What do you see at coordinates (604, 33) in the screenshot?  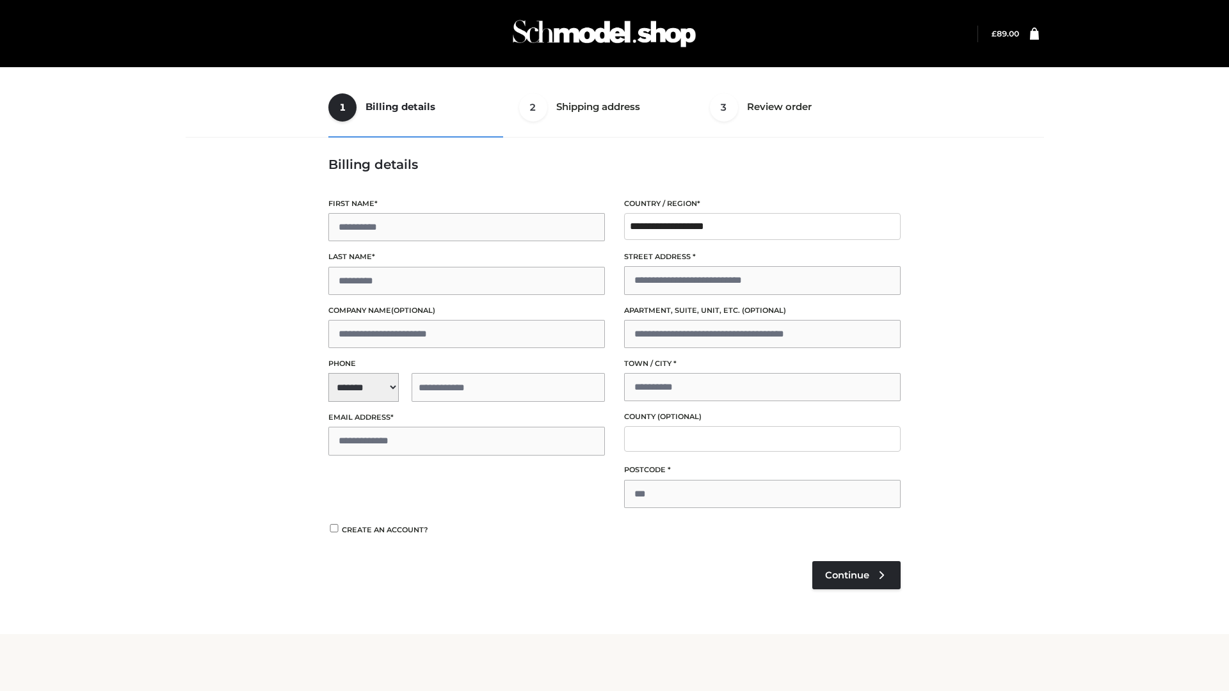 I see `img: Schmodel Admin 964` at bounding box center [604, 33].